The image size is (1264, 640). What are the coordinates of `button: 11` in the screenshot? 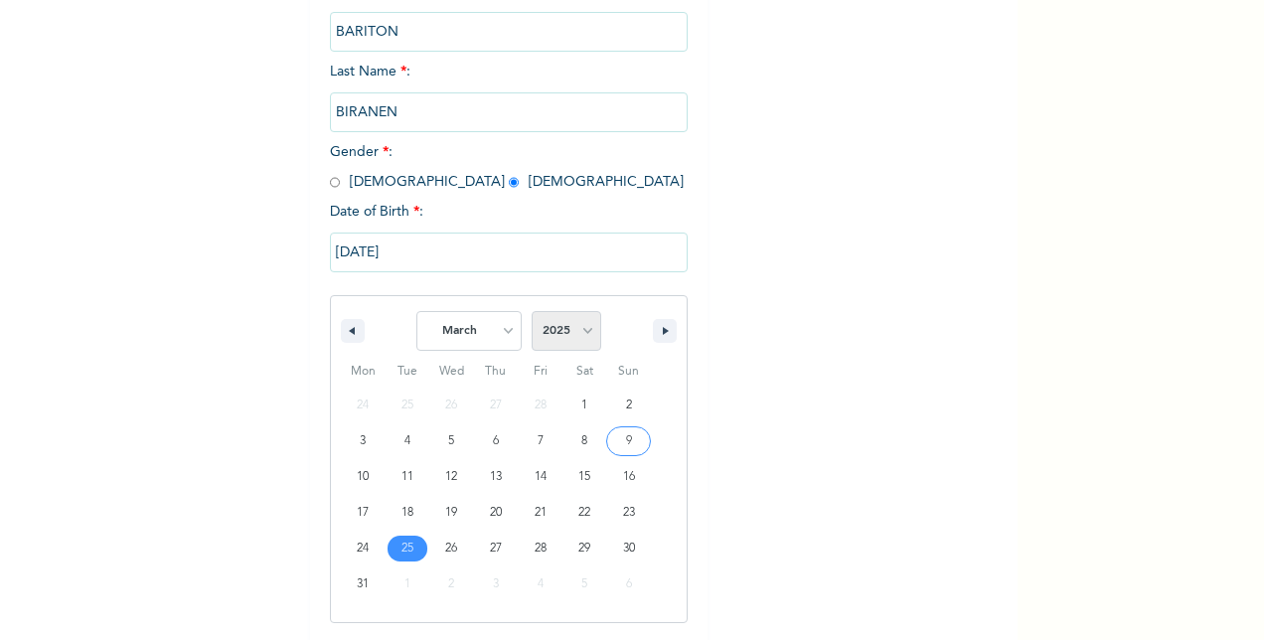 It's located at (407, 477).